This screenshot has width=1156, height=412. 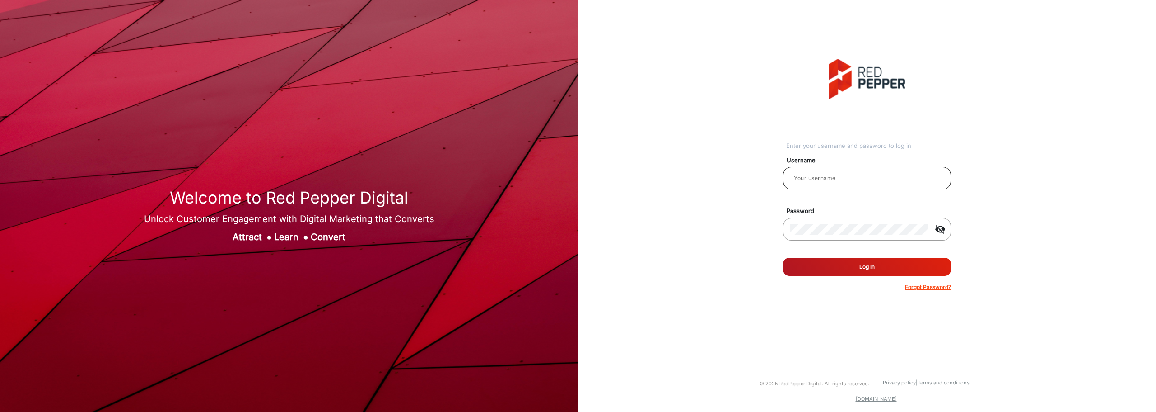 What do you see at coordinates (869, 146) in the screenshot?
I see `div: Enter your username and password to log in` at bounding box center [869, 146].